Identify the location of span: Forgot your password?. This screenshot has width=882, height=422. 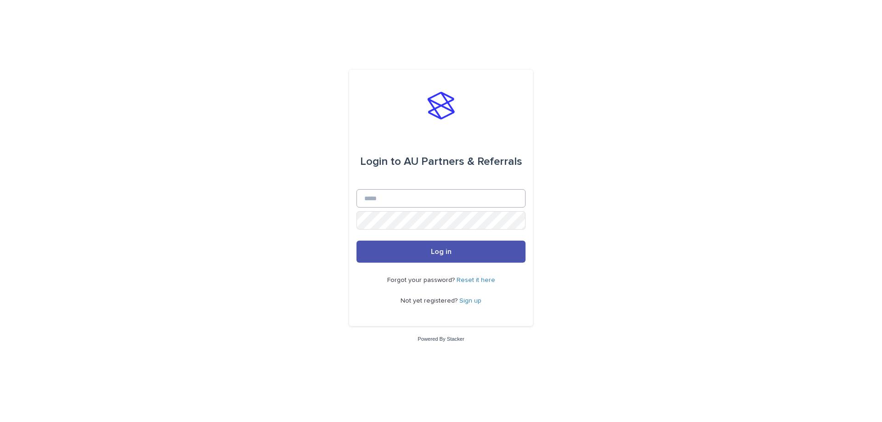
(422, 280).